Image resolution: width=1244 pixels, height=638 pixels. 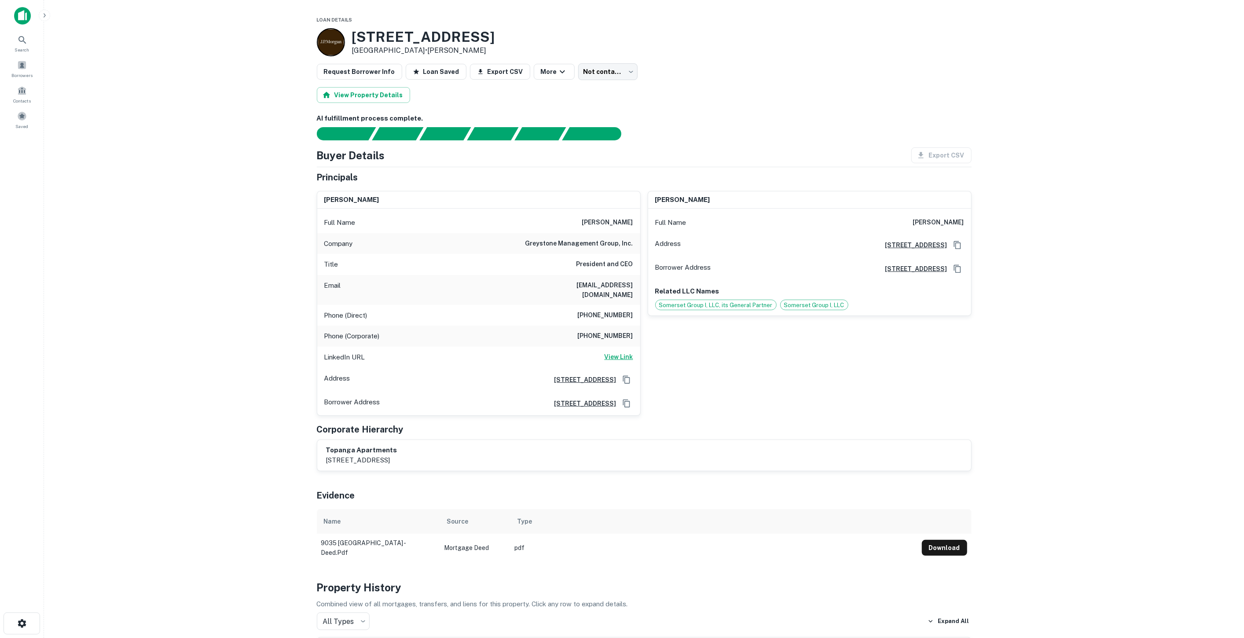 What do you see at coordinates (343, 621) in the screenshot?
I see `div: All Types` at bounding box center [343, 621].